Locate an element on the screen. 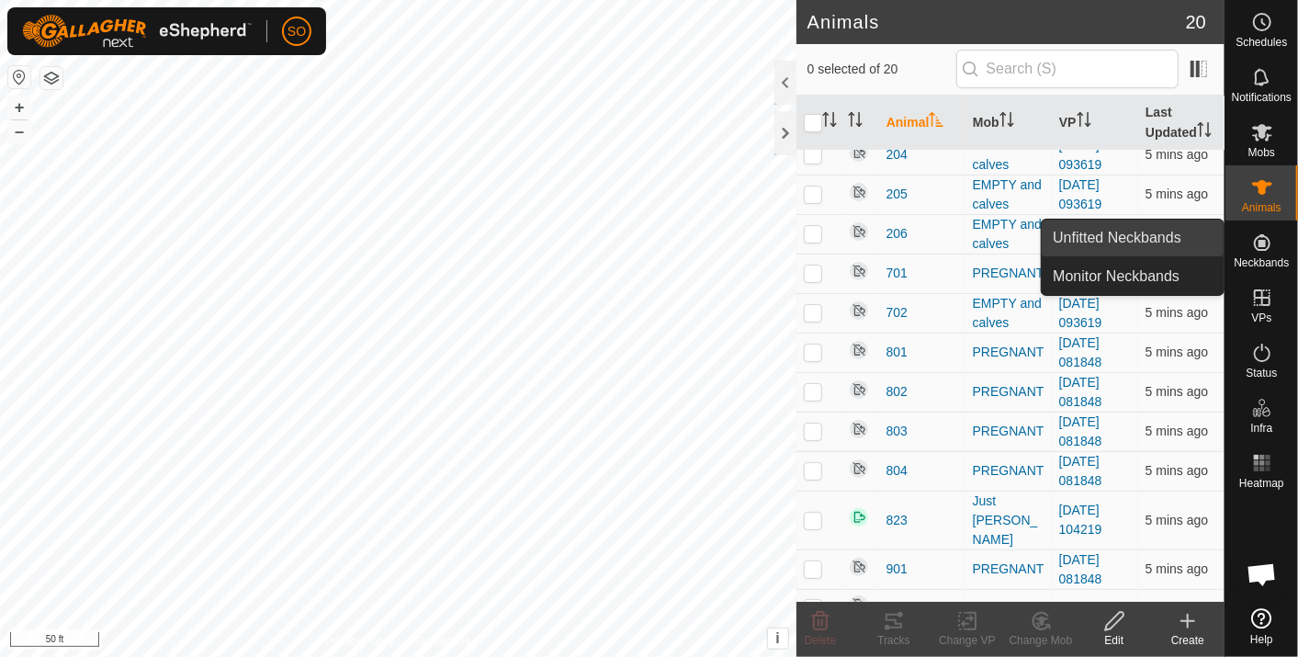 Image resolution: width=1298 pixels, height=657 pixels. span: 823 is located at coordinates (897, 520).